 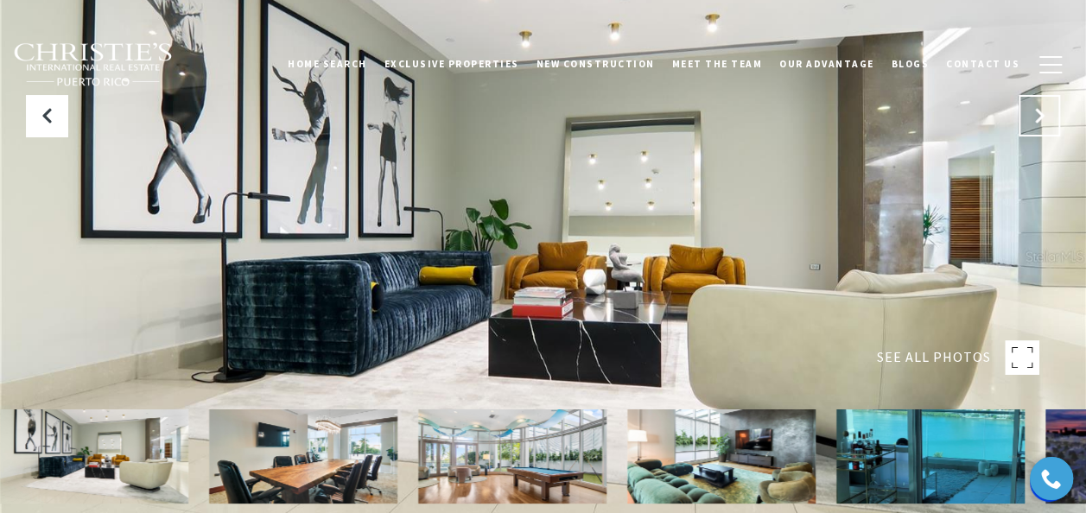 I want to click on a: Blogs, so click(x=911, y=64).